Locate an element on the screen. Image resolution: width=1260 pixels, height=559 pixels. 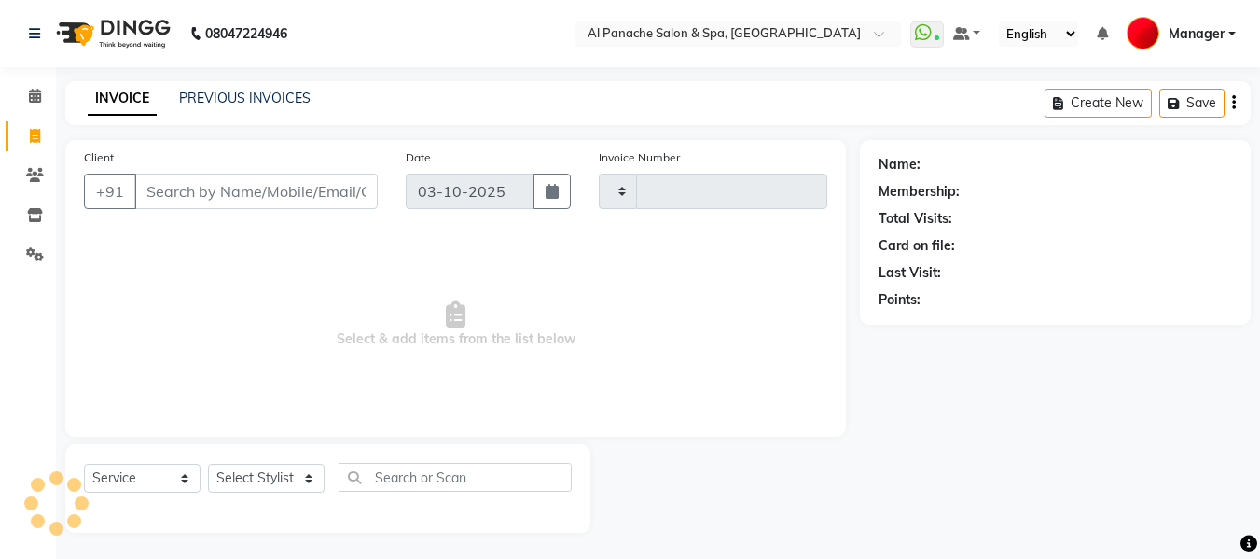
a: INVOICE is located at coordinates (122, 99).